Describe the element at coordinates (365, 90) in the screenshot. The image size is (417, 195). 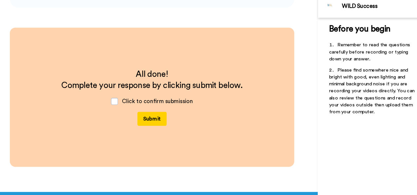
I see `span: Please find somewhere nice and bright with good, even lighting and minimal background noise if yo...` at that location.